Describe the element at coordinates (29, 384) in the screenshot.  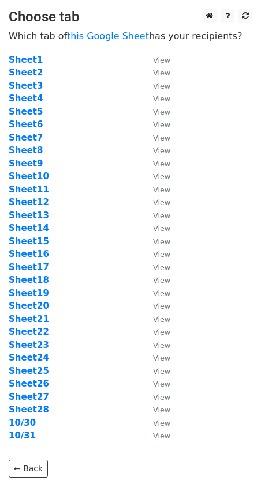
I see `a: Sheet26` at that location.